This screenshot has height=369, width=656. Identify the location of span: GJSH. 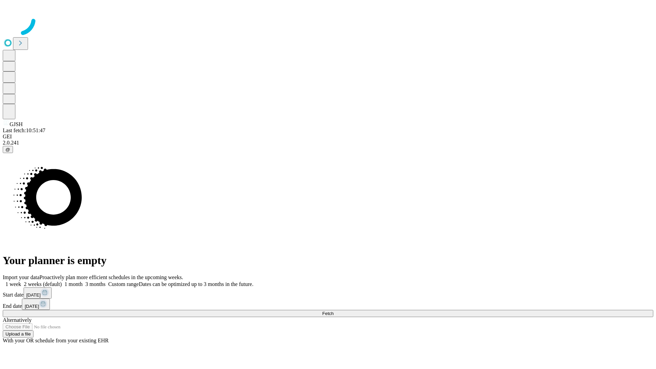
(16, 124).